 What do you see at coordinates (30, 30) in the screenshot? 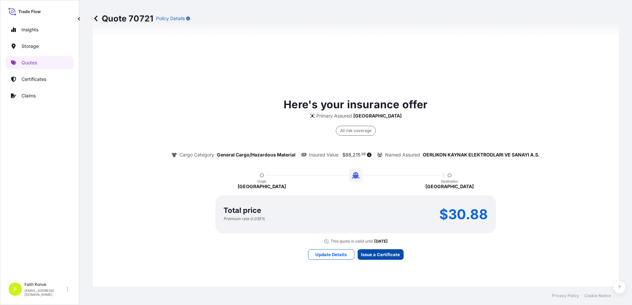
I see `p: Insights` at bounding box center [30, 30].